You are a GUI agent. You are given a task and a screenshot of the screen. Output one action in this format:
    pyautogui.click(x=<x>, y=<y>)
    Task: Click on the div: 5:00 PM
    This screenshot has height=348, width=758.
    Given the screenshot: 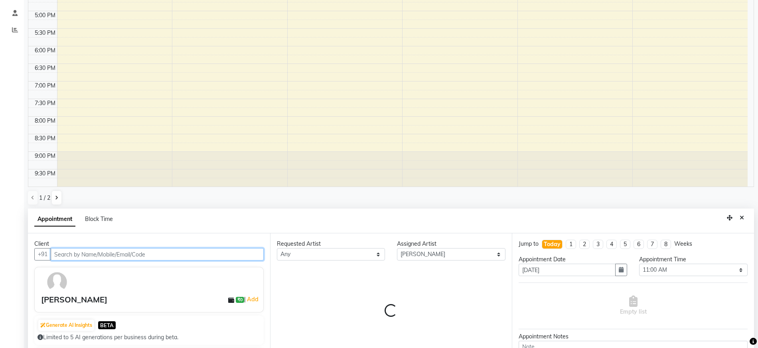 What is the action you would take?
    pyautogui.click(x=45, y=15)
    